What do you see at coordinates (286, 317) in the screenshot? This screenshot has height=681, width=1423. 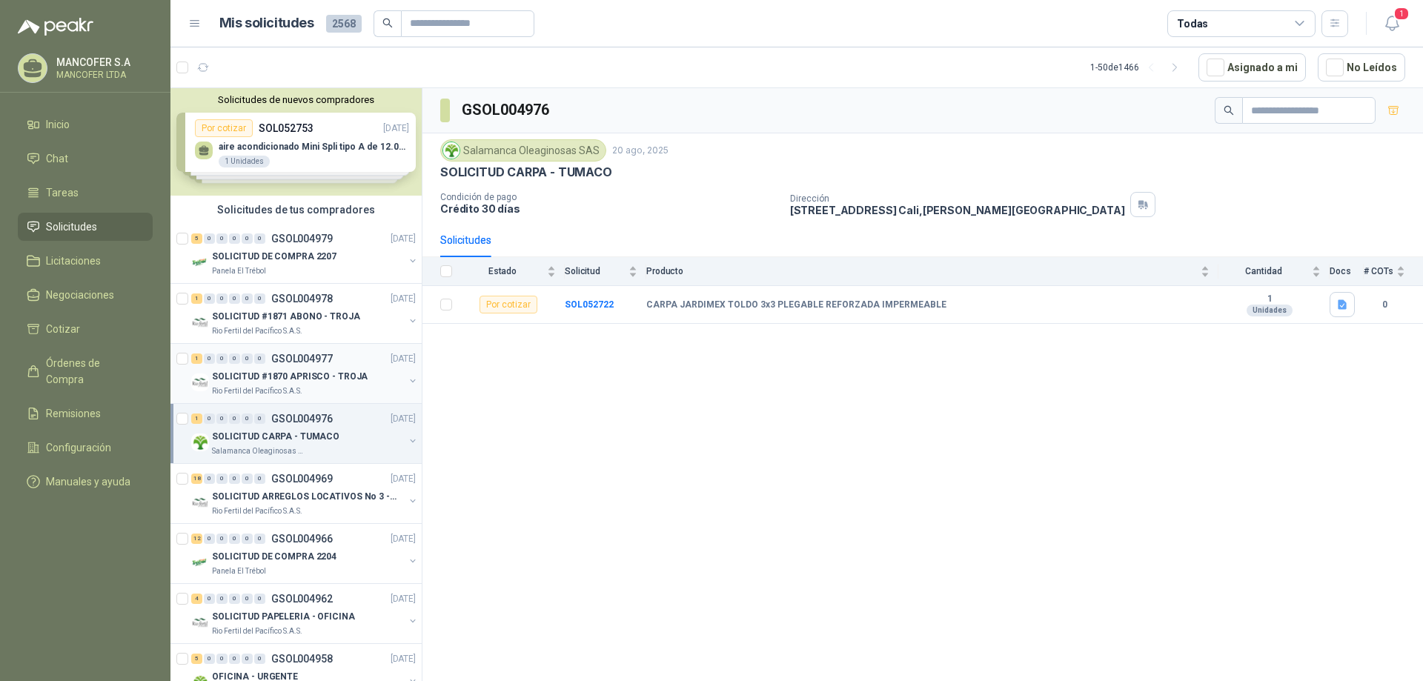 I see `p: SOLICITUD #1871 ABONO - TROJA` at bounding box center [286, 317].